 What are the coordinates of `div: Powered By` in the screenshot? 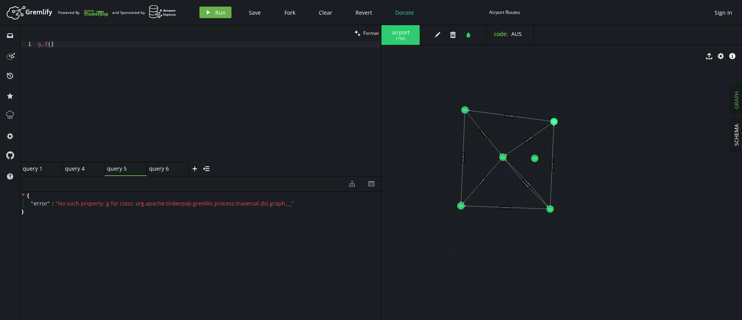 It's located at (83, 12).